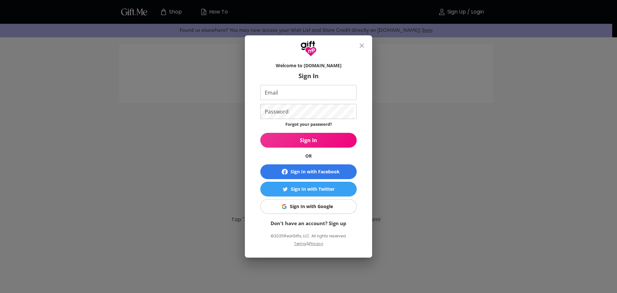 This screenshot has width=617, height=293. What do you see at coordinates (285, 189) in the screenshot?
I see `img: Sign In with Twitter` at bounding box center [285, 189].